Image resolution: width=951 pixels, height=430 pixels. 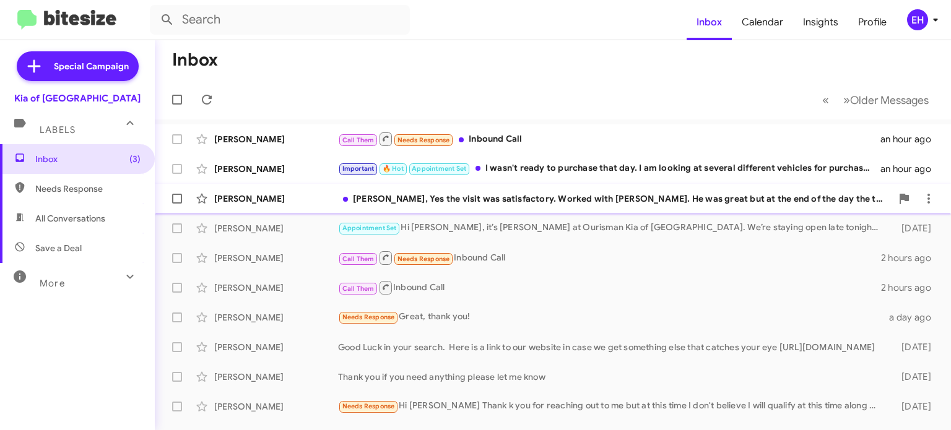 I want to click on span: 🔥 Hot, so click(x=393, y=168).